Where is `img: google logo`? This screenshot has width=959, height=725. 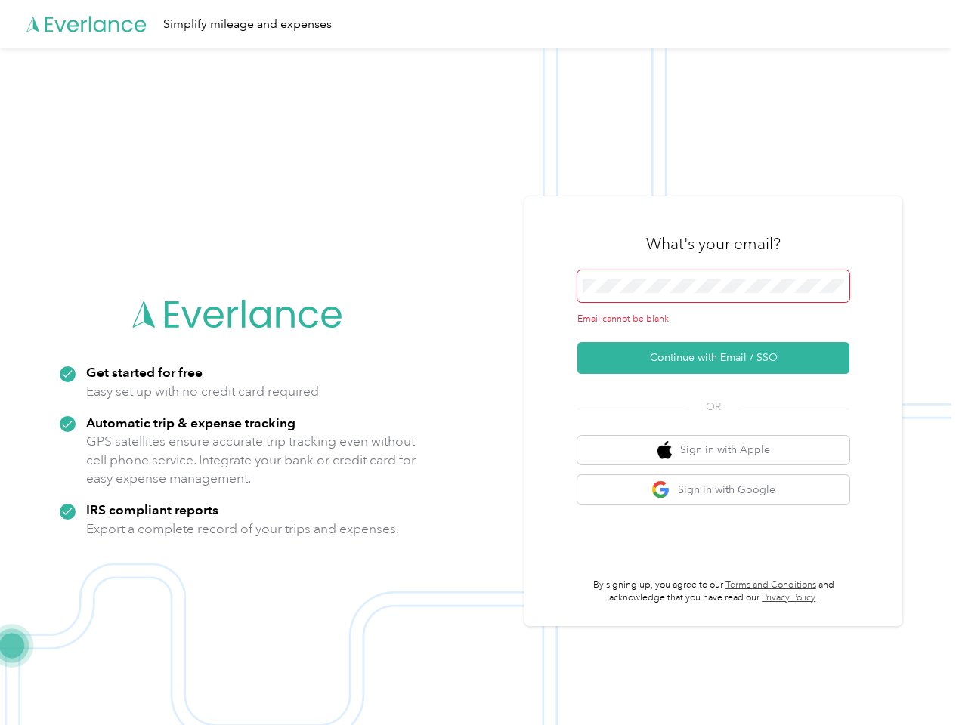
img: google logo is located at coordinates (660, 490).